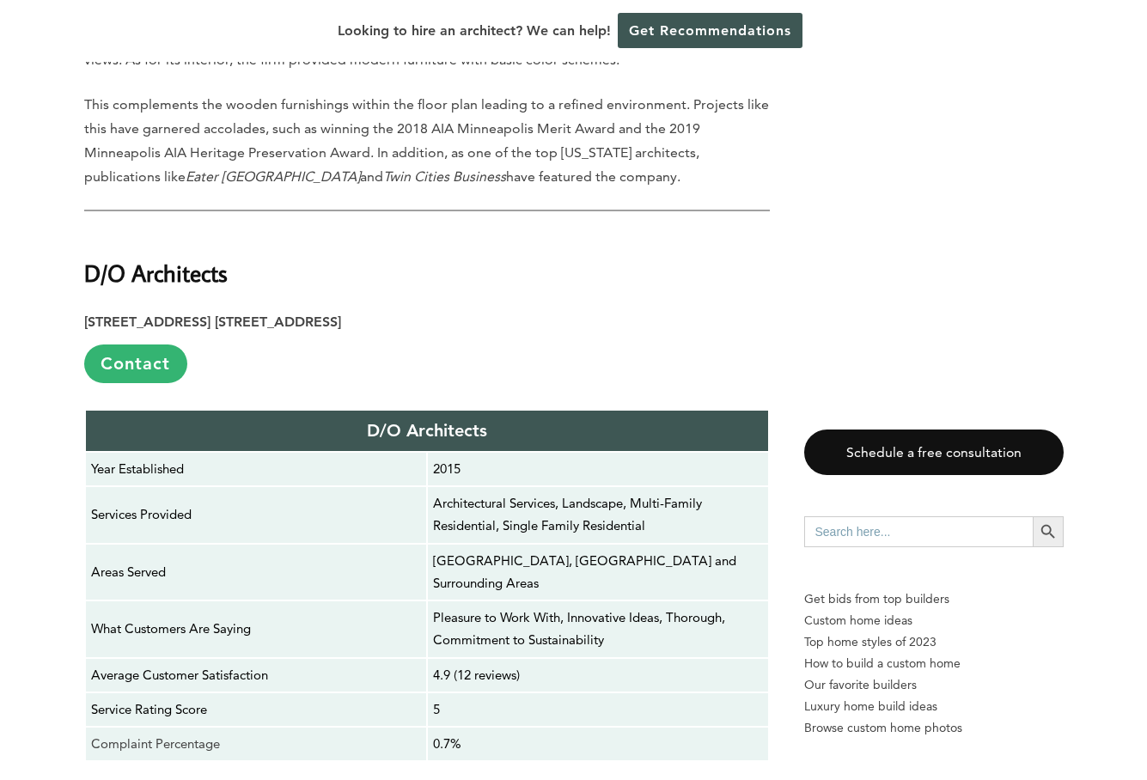 This screenshot has height=780, width=1147. Describe the element at coordinates (934, 642) in the screenshot. I see `p: Top home styles of 2023` at that location.